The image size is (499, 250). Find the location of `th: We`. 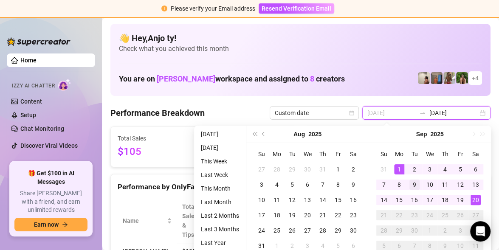

th: We is located at coordinates (430, 154).